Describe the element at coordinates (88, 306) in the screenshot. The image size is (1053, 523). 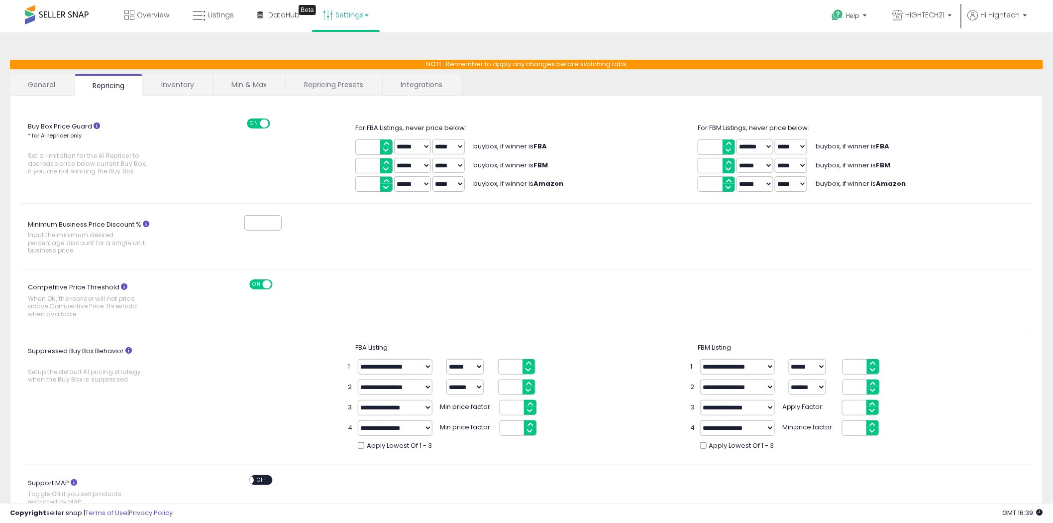
I see `span: When ON, the repricer will not price above Competitive Price Threshold when available` at that location.